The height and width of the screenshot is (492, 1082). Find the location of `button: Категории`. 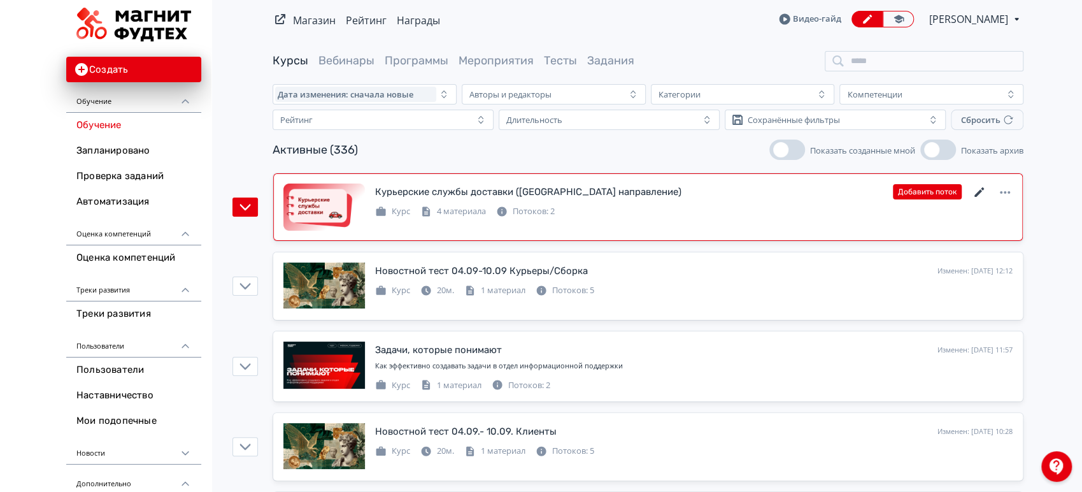

button: Категории is located at coordinates (742, 94).